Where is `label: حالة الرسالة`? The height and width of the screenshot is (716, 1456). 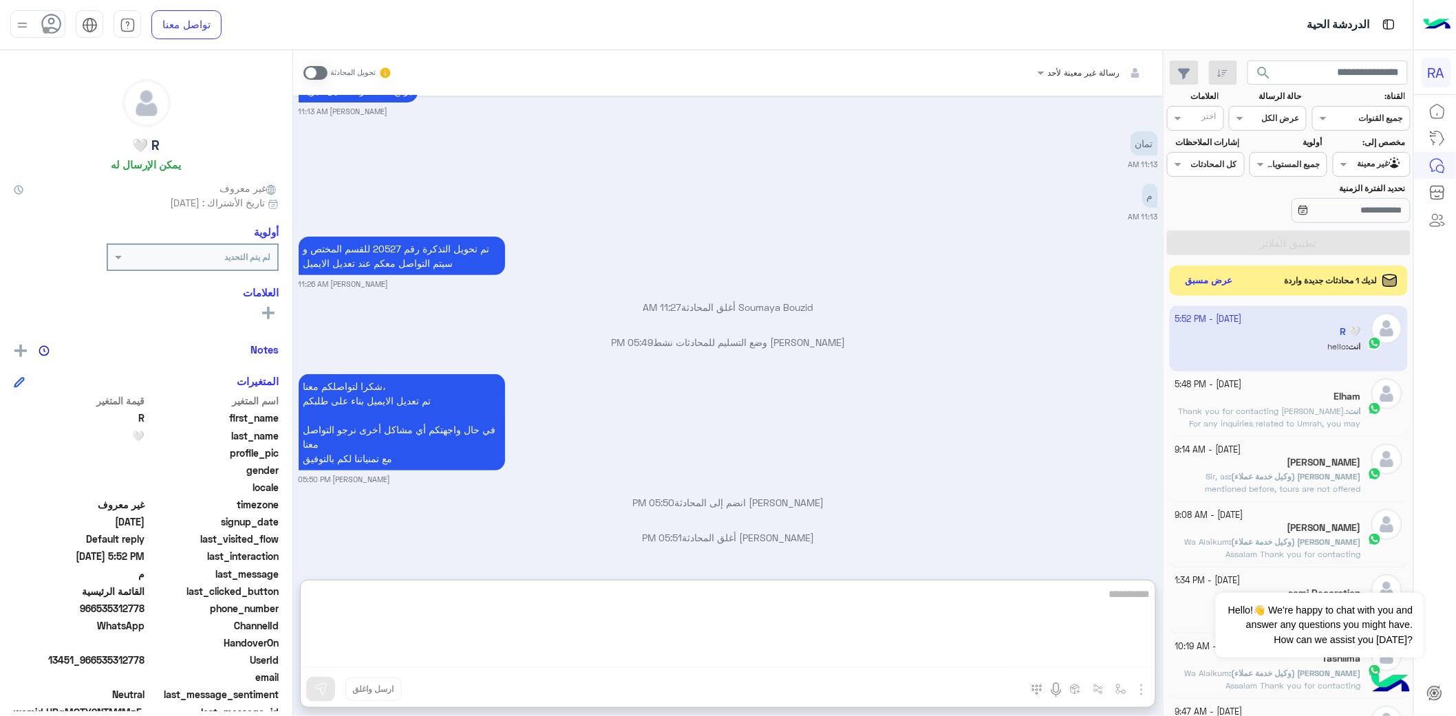
label: حالة الرسالة is located at coordinates (1266, 96).